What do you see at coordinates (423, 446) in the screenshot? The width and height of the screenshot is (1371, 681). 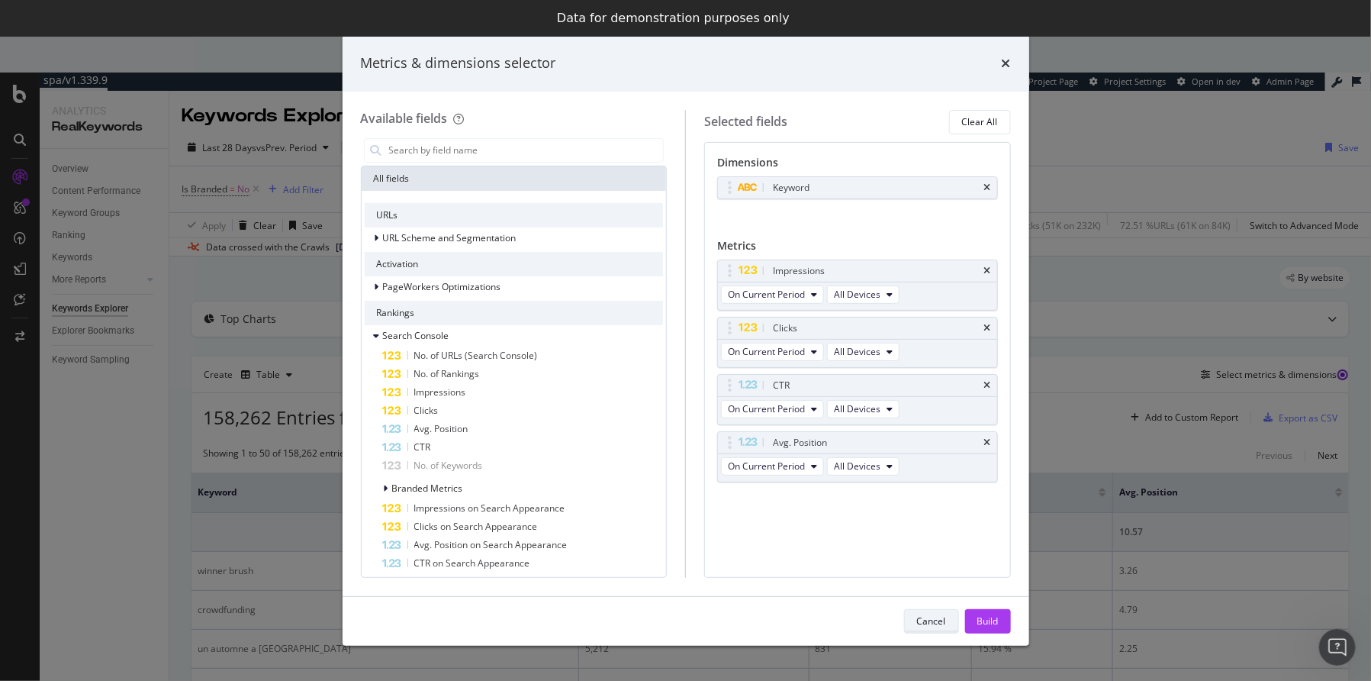 I see `span: CTR` at bounding box center [423, 446].